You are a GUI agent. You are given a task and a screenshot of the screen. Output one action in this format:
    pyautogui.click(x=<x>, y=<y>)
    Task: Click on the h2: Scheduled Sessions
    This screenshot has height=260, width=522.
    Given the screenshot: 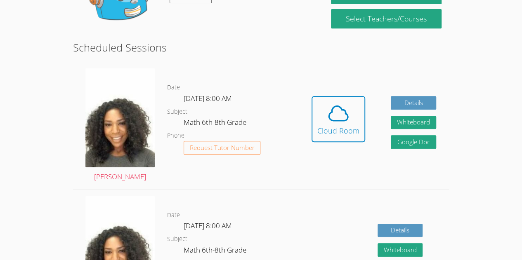 What is the action you would take?
    pyautogui.click(x=261, y=47)
    